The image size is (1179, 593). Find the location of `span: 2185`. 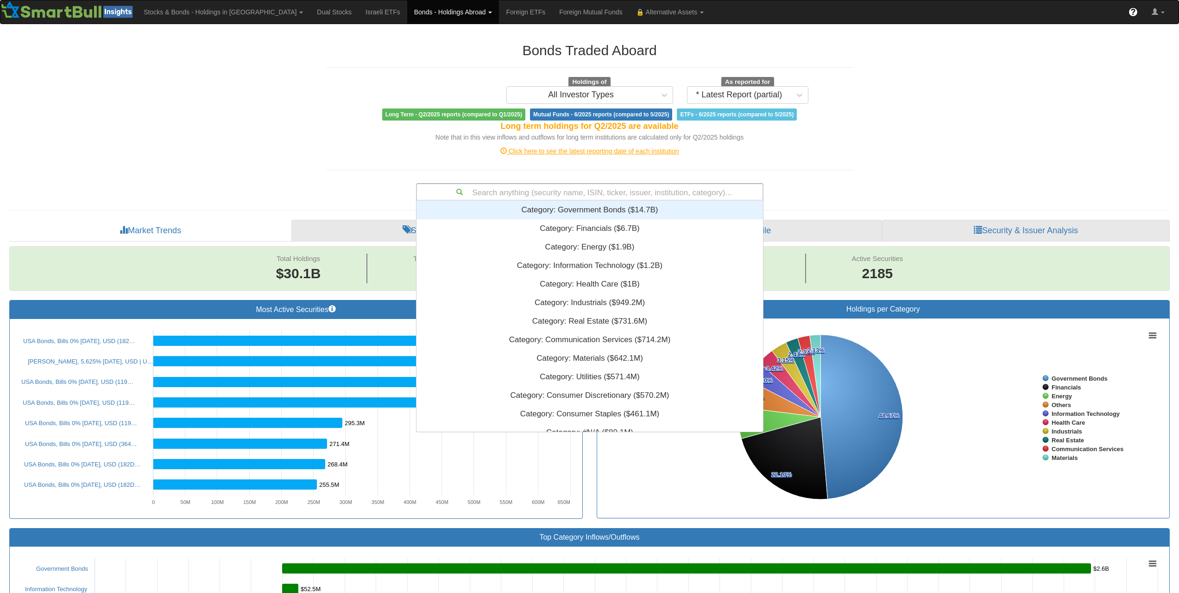

span: 2185 is located at coordinates (877, 273).